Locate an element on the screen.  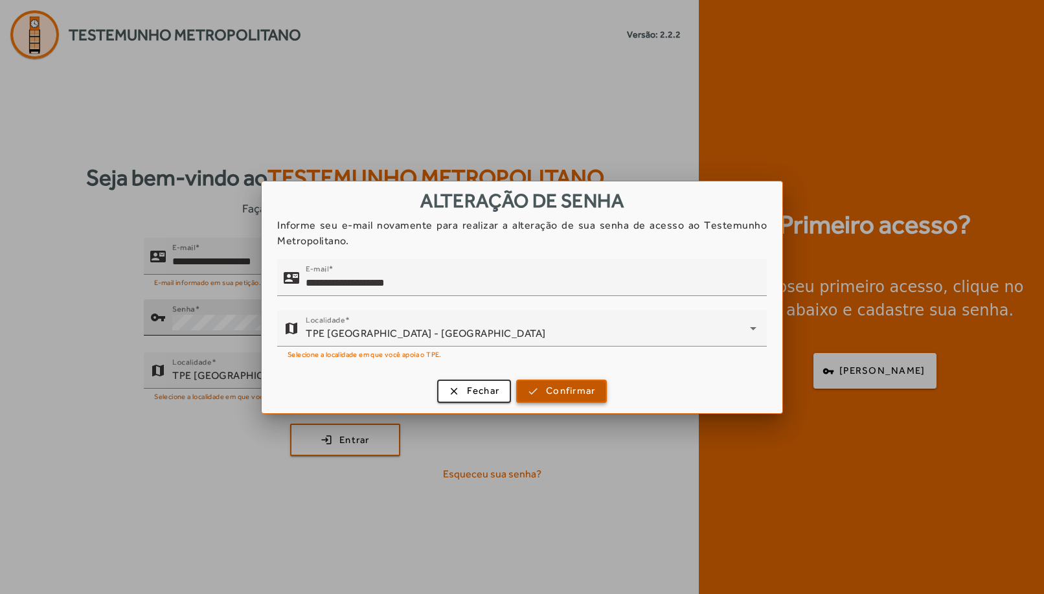
h3: Alteração de senha is located at coordinates (522, 199).